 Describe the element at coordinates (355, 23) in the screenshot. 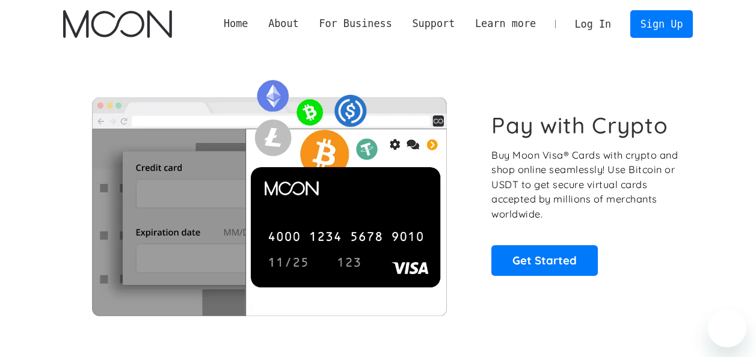

I see `div: For Business` at that location.